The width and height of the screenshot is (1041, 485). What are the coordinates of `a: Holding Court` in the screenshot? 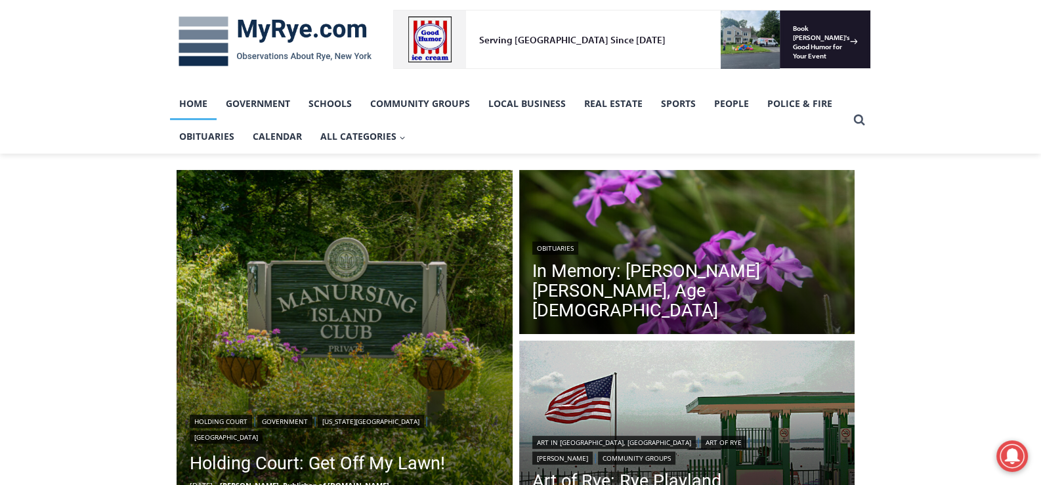 It's located at (221, 421).